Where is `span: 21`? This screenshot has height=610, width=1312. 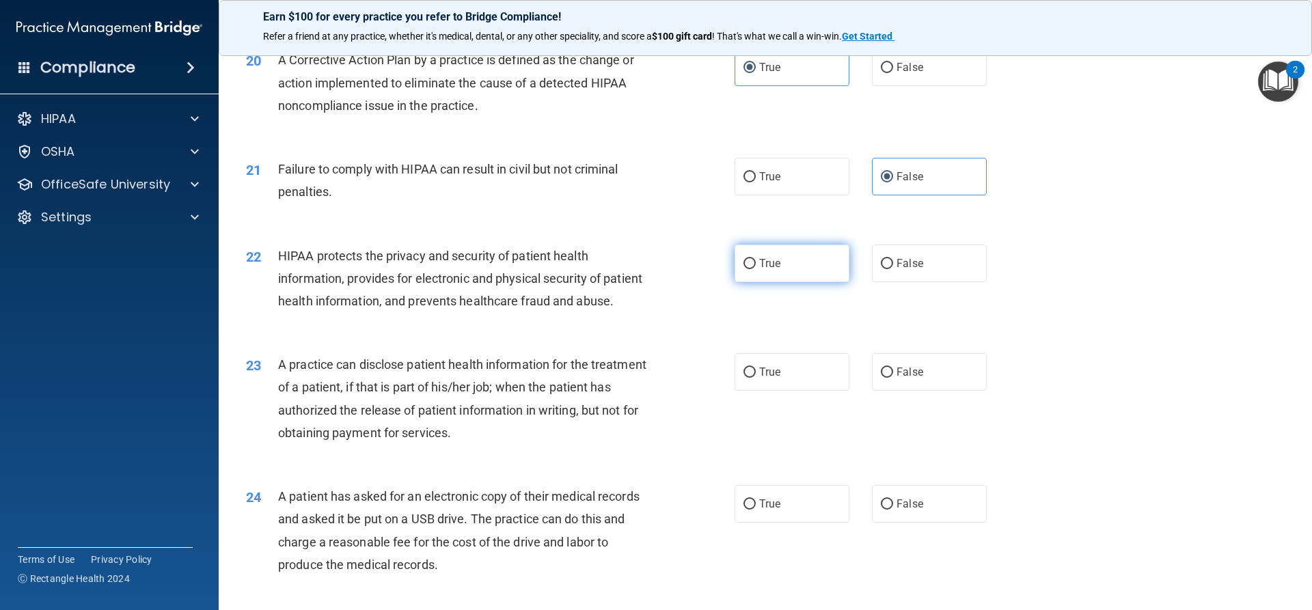 span: 21 is located at coordinates (254, 170).